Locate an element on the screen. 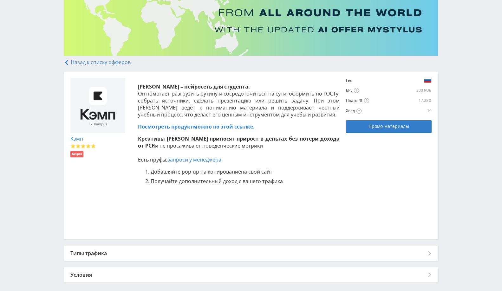  a: Посмотреть продуктможно по этой ссылке. is located at coordinates (196, 127).